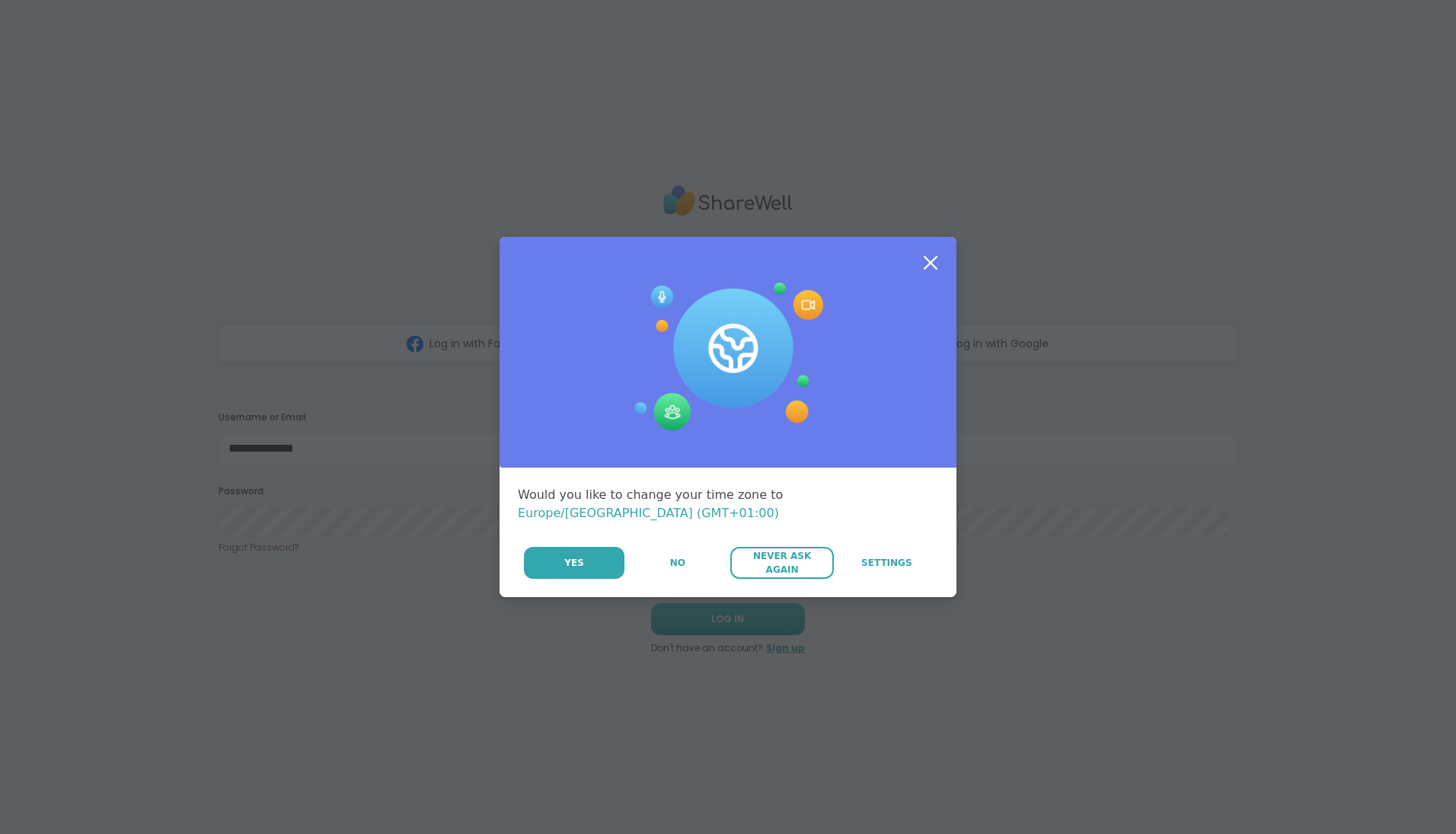  What do you see at coordinates (574, 562) in the screenshot?
I see `button: Yes` at bounding box center [574, 562].